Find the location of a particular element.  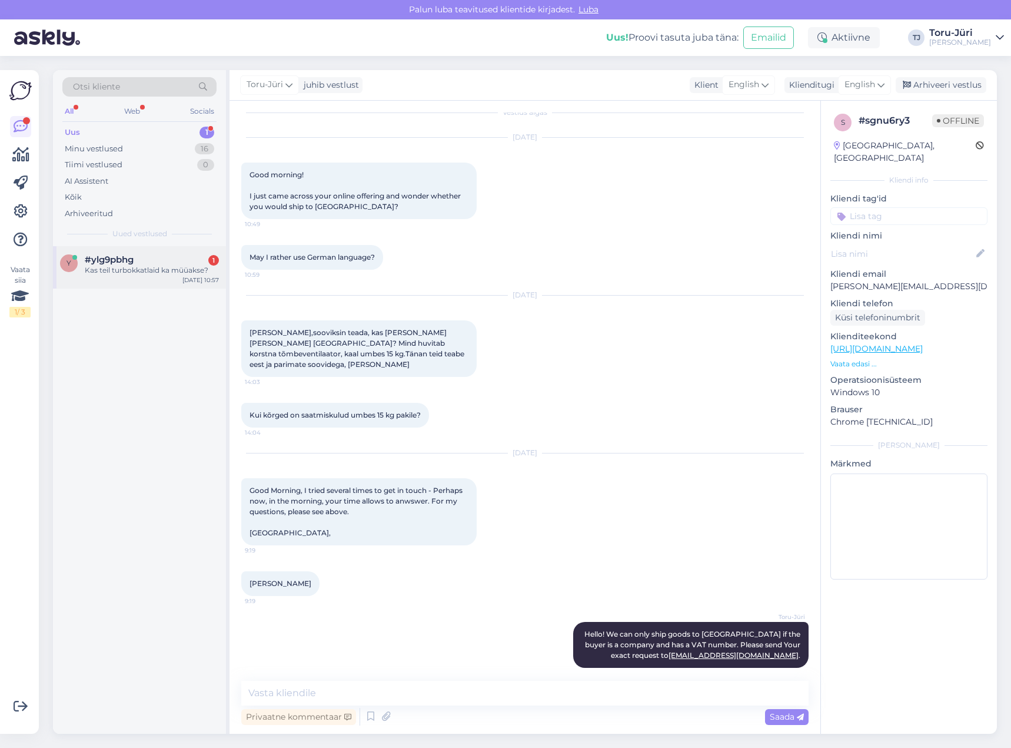

div: Kliendi info is located at coordinates (909, 180).